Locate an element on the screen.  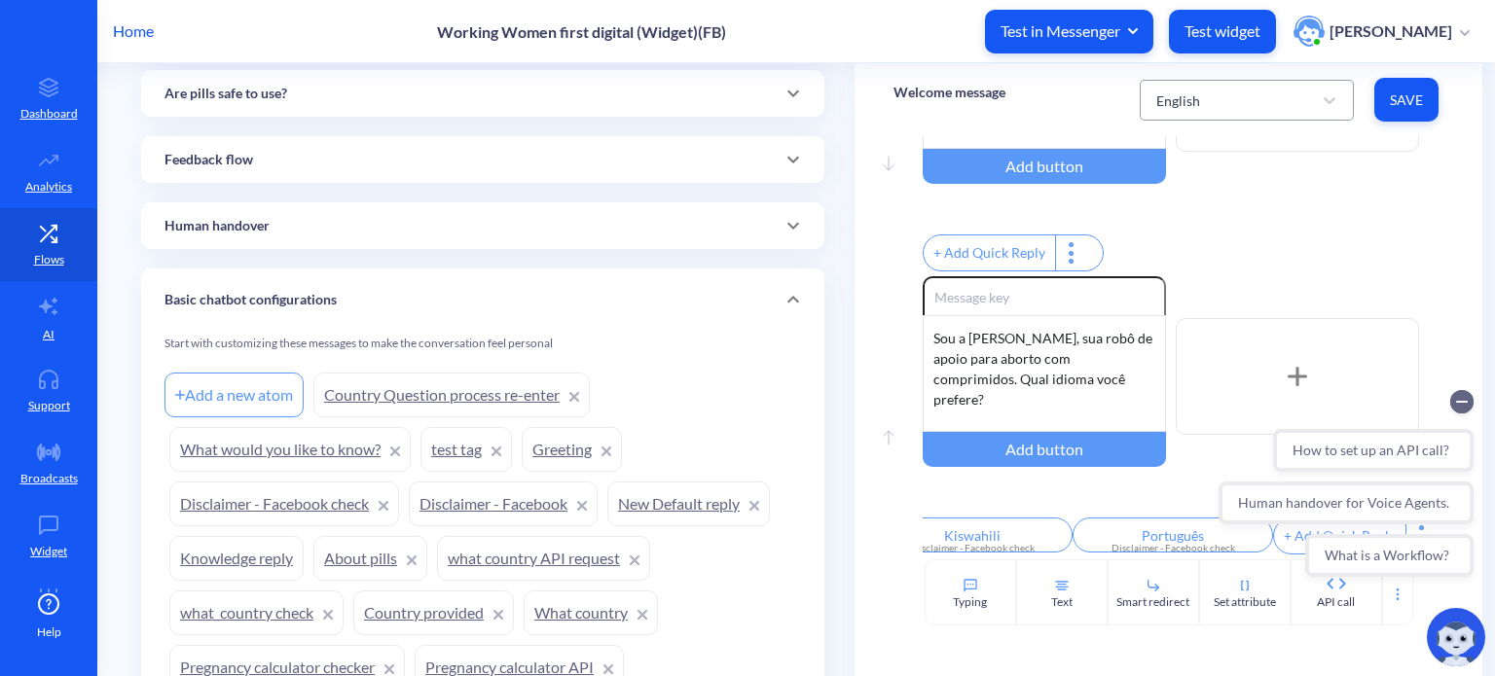
div: + Add Quick Reply is located at coordinates (989, 253).